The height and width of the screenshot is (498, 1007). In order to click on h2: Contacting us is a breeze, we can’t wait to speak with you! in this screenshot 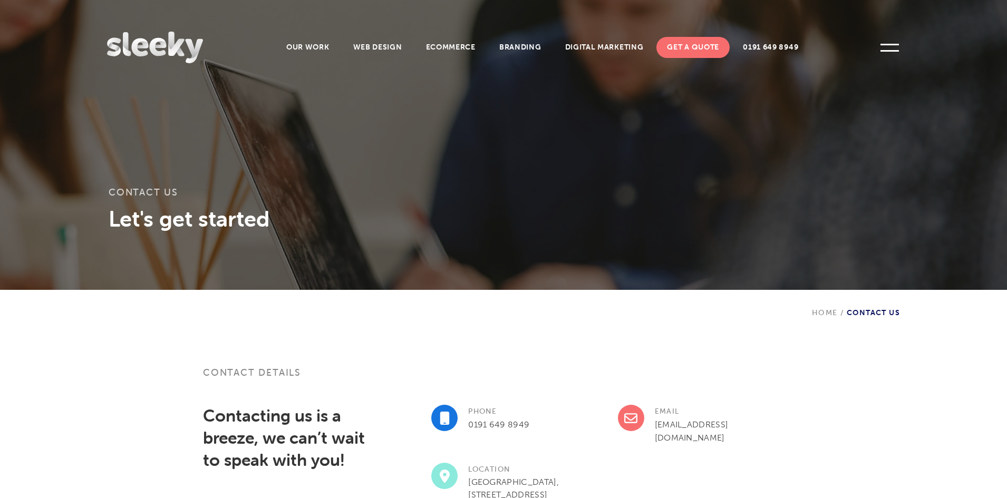, I will do `click(287, 438)`.